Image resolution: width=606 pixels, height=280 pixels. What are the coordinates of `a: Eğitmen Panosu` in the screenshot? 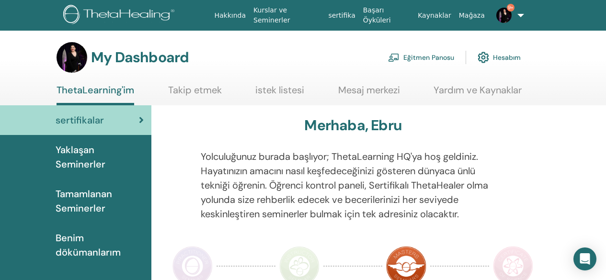 It's located at (421, 58).